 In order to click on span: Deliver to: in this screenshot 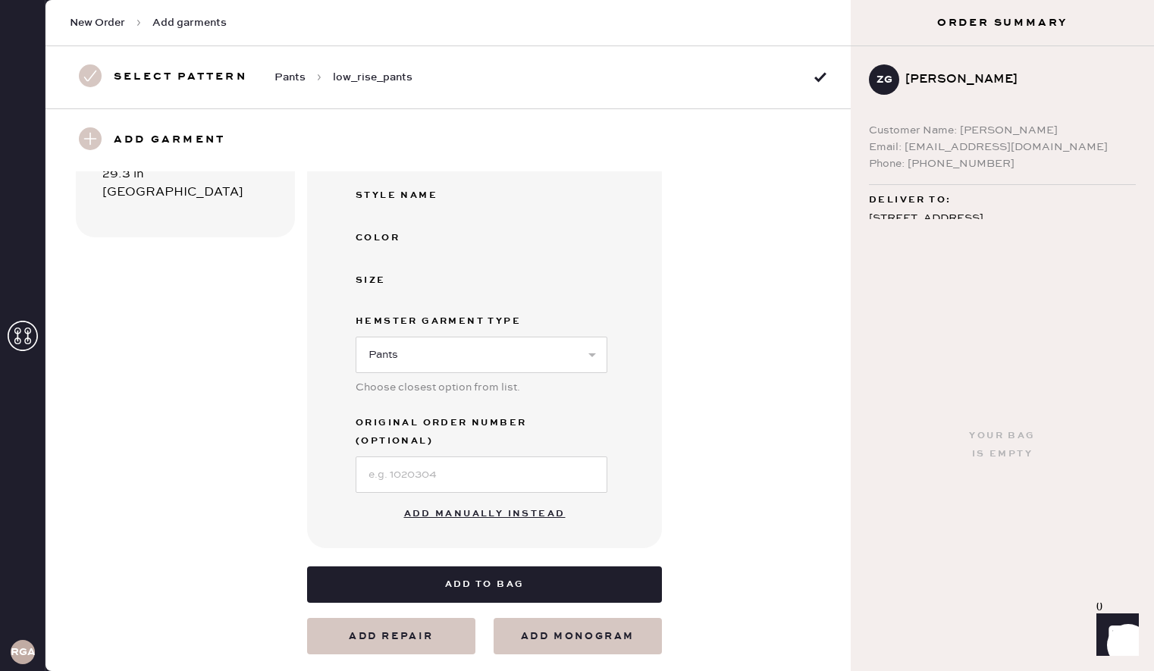, I will do `click(910, 200)`.